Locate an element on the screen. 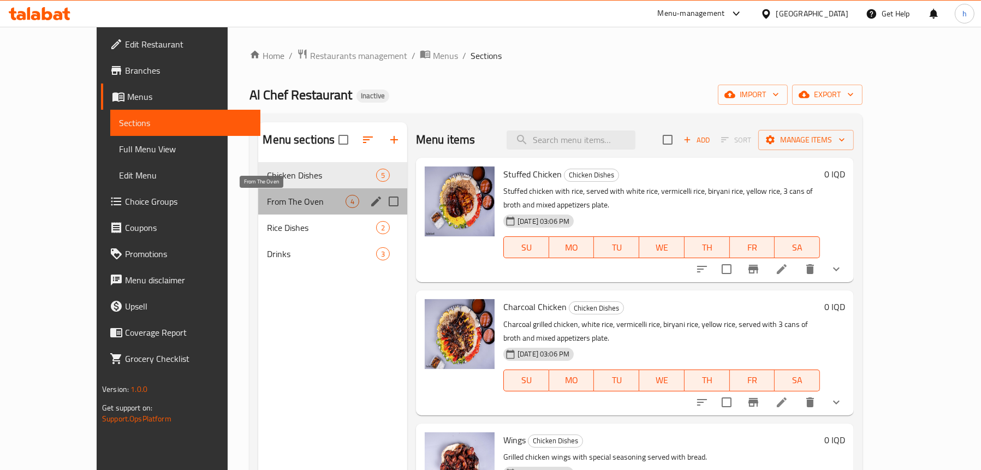  span: Add is located at coordinates (697, 140).